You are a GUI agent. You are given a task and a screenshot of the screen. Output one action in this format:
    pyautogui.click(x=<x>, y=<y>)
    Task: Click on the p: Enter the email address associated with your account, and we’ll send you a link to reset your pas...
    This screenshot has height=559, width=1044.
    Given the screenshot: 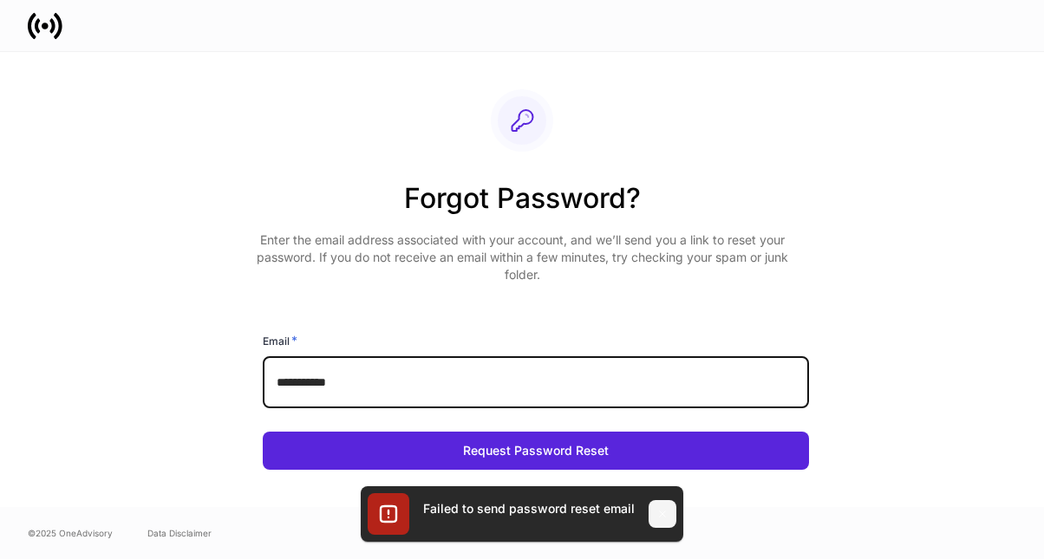 What is the action you would take?
    pyautogui.click(x=522, y=258)
    